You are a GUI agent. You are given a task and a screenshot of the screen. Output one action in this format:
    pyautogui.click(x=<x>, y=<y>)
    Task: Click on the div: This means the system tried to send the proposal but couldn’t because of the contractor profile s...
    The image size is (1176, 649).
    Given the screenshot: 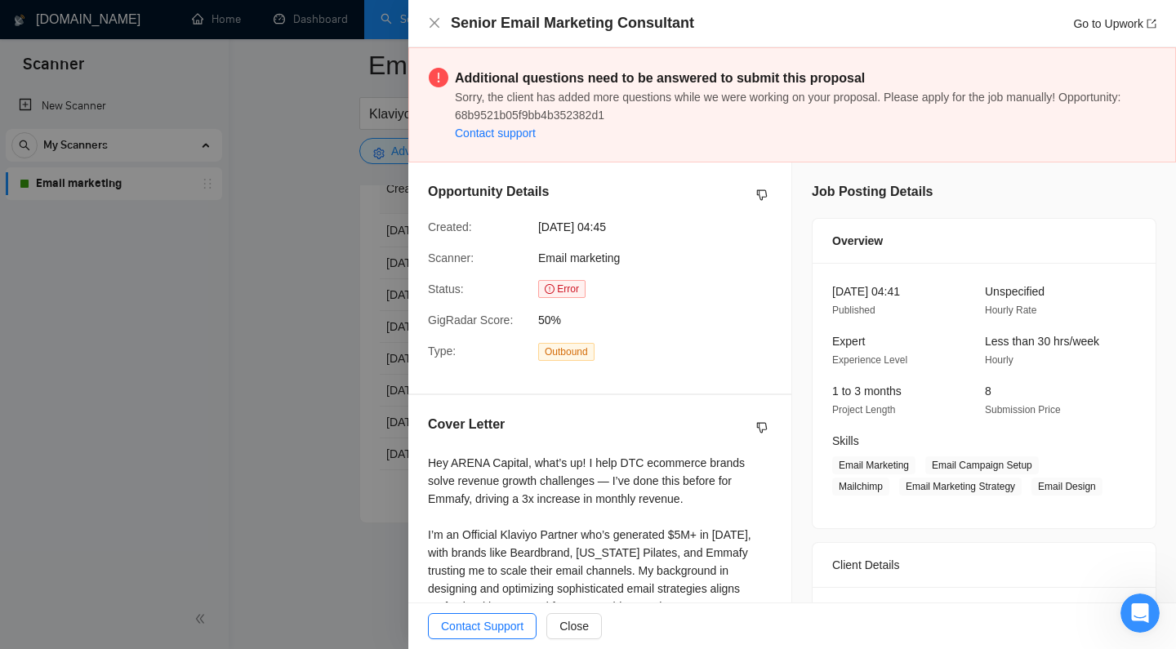 What is the action you would take?
    pyautogui.click(x=141, y=263)
    